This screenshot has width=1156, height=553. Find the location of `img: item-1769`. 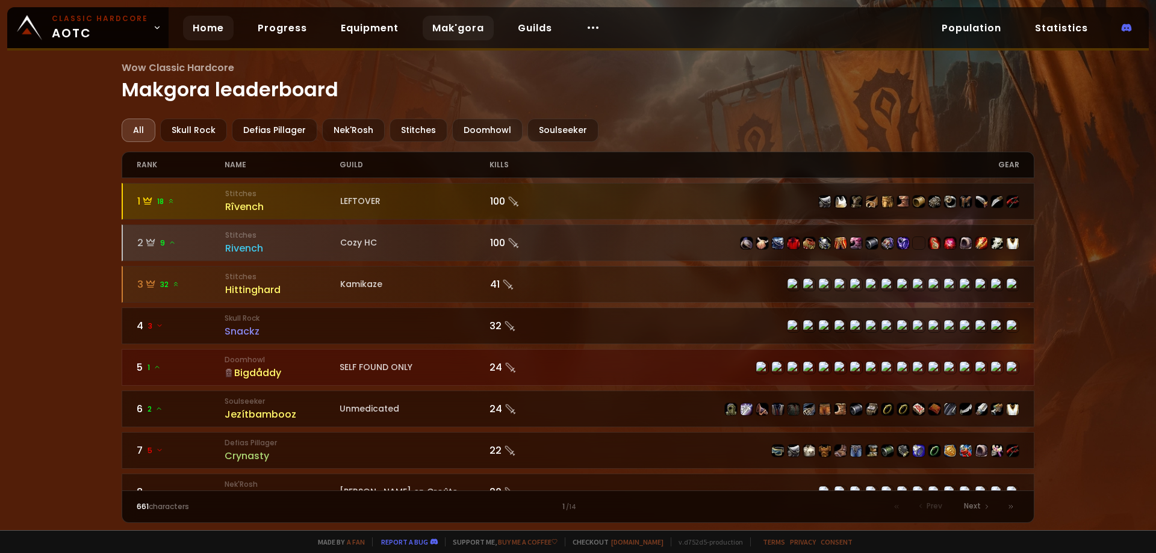

img: item-1769 is located at coordinates (825, 202).